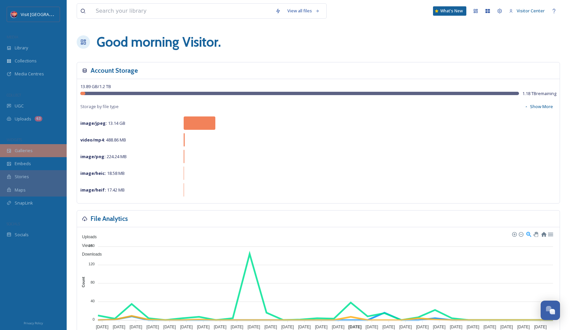 The width and height of the screenshot is (570, 330). Describe the element at coordinates (536, 234) in the screenshot. I see `div: Panning` at that location.